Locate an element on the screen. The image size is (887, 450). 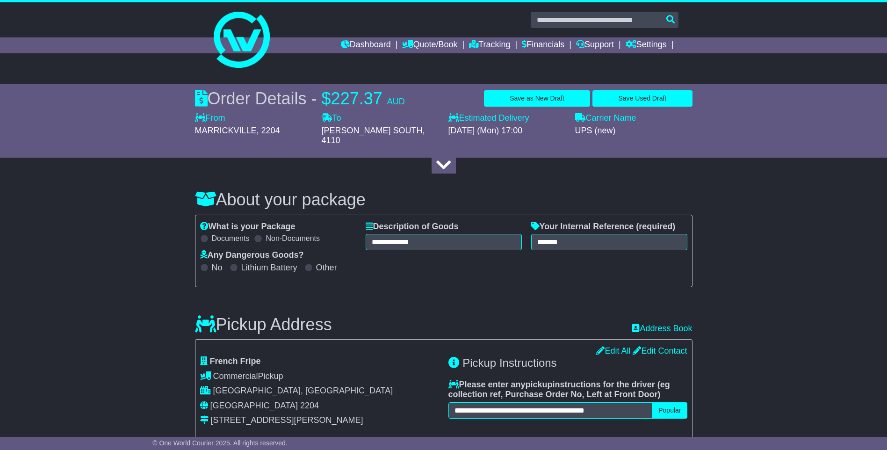
div: UPS (new) is located at coordinates (634, 131).